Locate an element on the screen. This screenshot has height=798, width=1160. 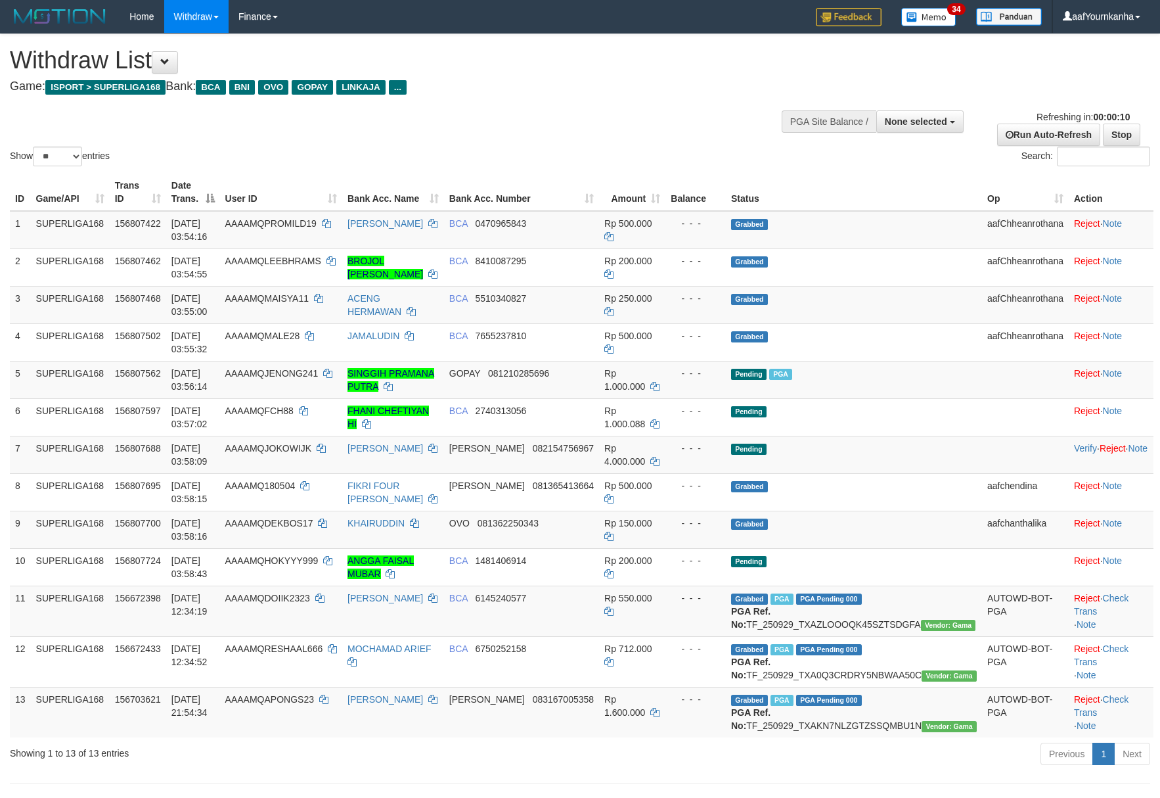
a: Verify is located at coordinates (1086, 448).